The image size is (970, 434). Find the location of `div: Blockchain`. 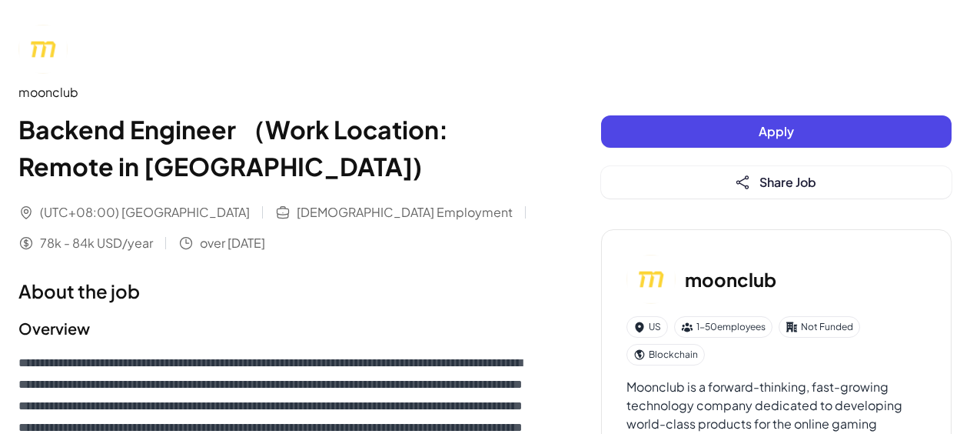

div: Blockchain is located at coordinates (666, 354).